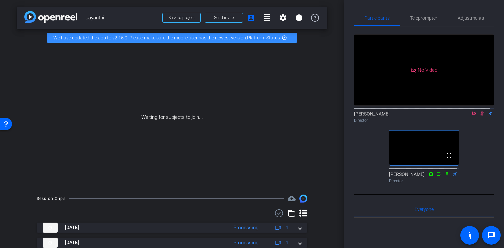 Image resolution: width=504 pixels, height=248 pixels. Describe the element at coordinates (284, 38) in the screenshot. I see `mat-icon: highlight_off` at that location.